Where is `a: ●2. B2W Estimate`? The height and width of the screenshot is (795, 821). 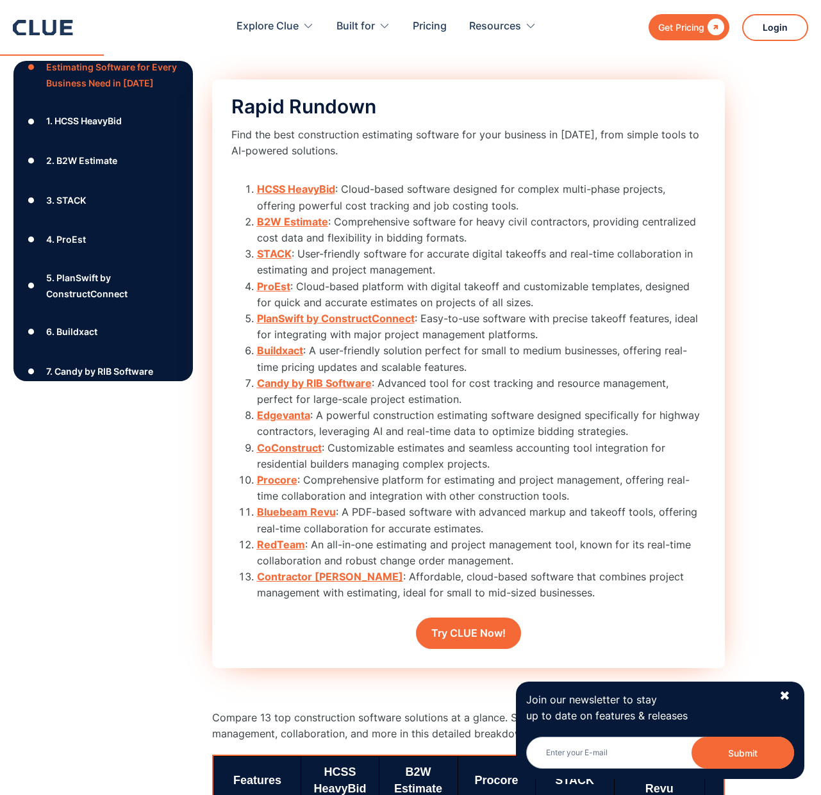 a: ●2. B2W Estimate is located at coordinates (103, 161).